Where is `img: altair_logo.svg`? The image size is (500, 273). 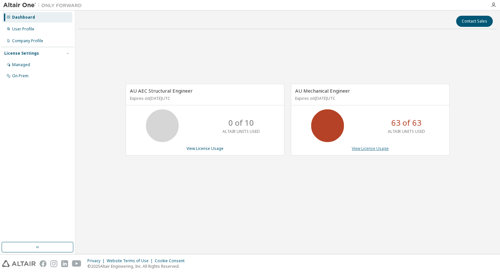
img: altair_logo.svg is located at coordinates (19, 264).